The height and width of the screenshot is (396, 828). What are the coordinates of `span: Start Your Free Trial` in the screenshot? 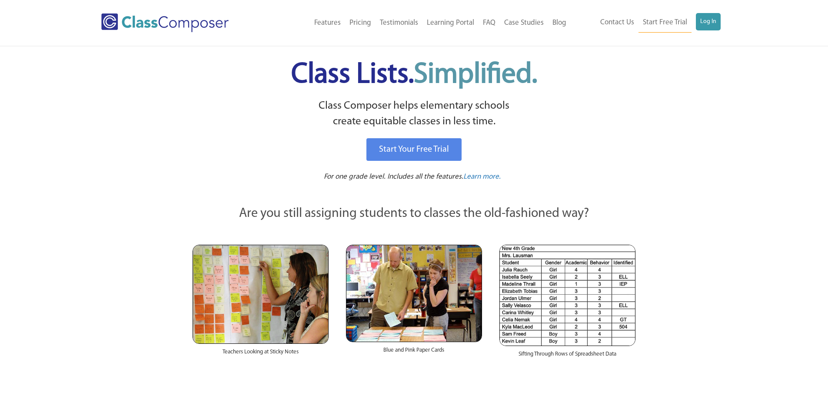 It's located at (414, 150).